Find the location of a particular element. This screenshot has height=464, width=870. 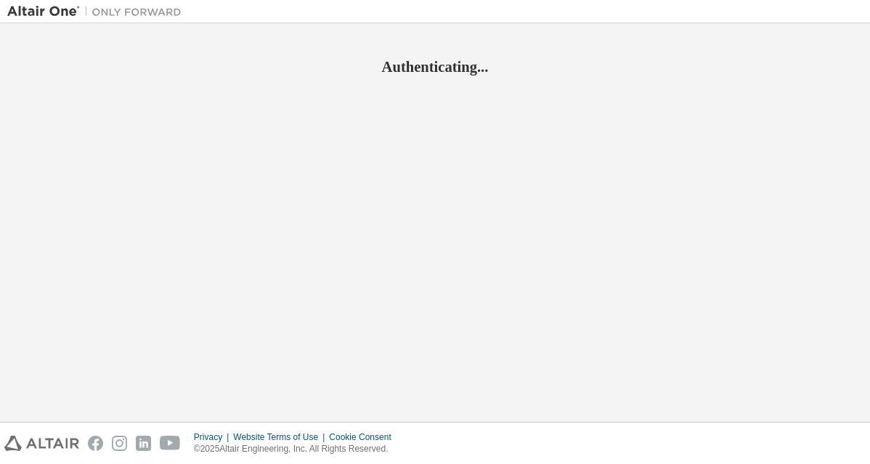

div: Cookie Consent is located at coordinates (364, 437).